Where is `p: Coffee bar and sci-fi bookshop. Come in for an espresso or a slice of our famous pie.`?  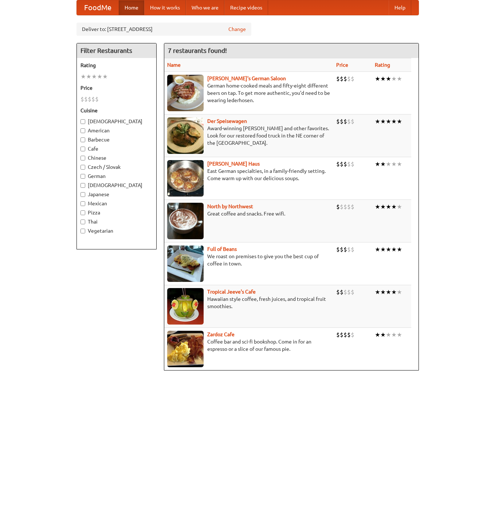
p: Coffee bar and sci-fi bookshop. Come in for an espresso or a slice of our famous pie. is located at coordinates (249, 345).